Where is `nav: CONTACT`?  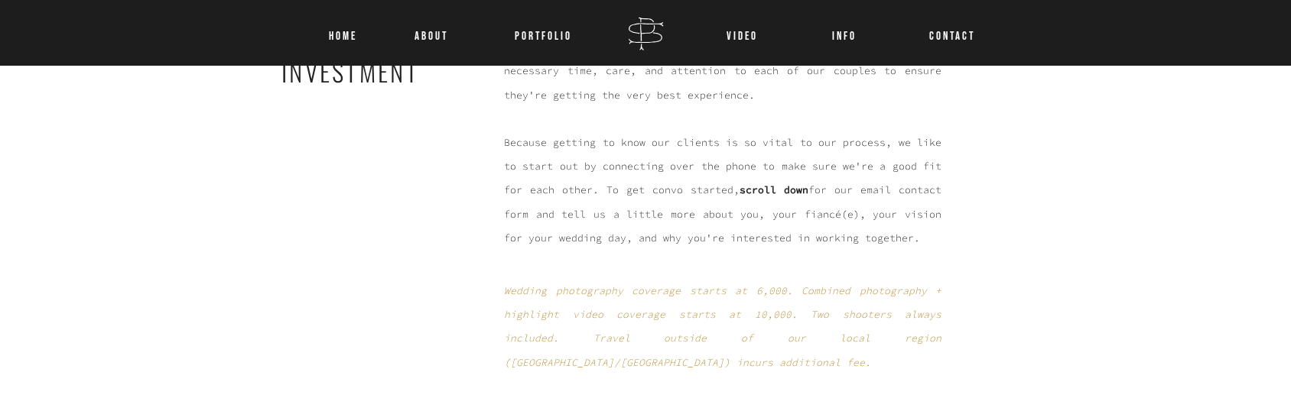
nav: CONTACT is located at coordinates (947, 33).